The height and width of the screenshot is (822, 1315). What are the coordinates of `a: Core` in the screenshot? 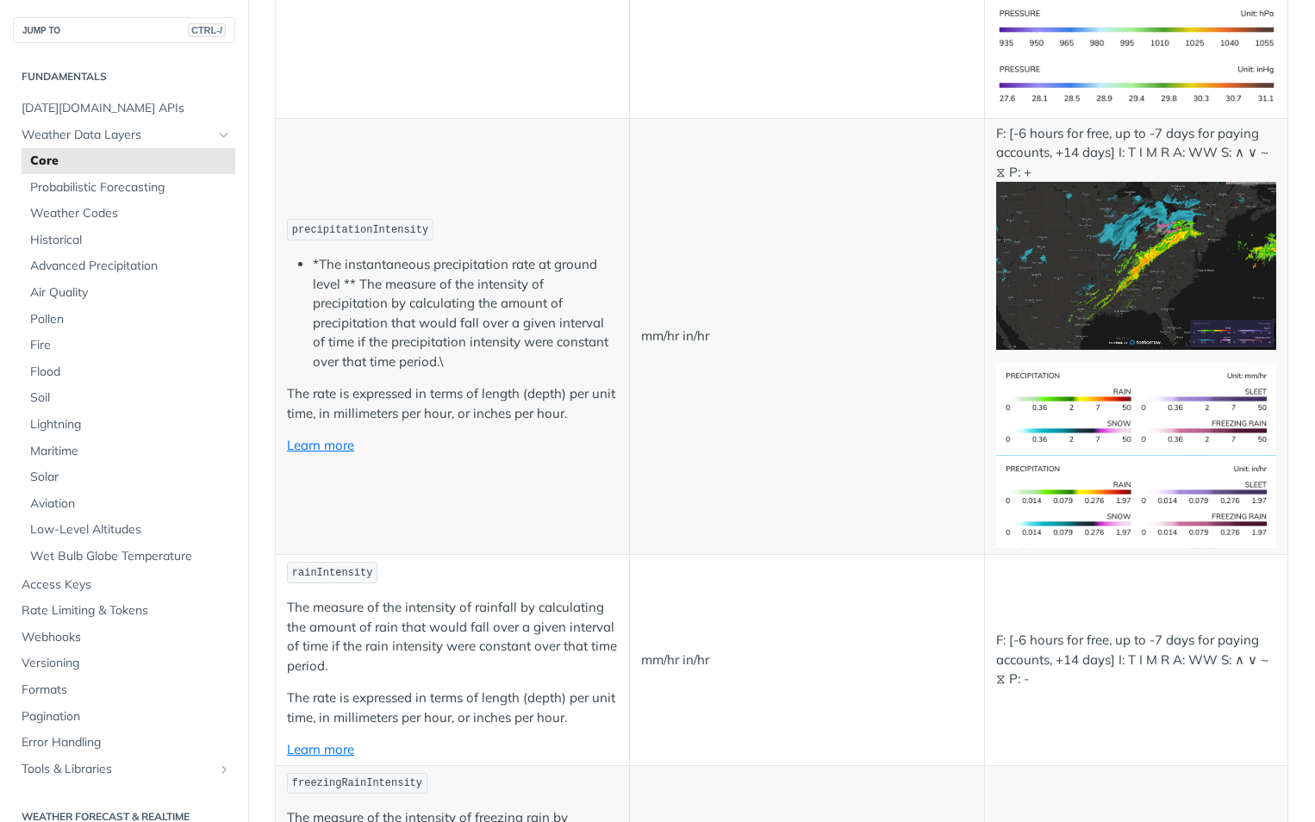 It's located at (128, 161).